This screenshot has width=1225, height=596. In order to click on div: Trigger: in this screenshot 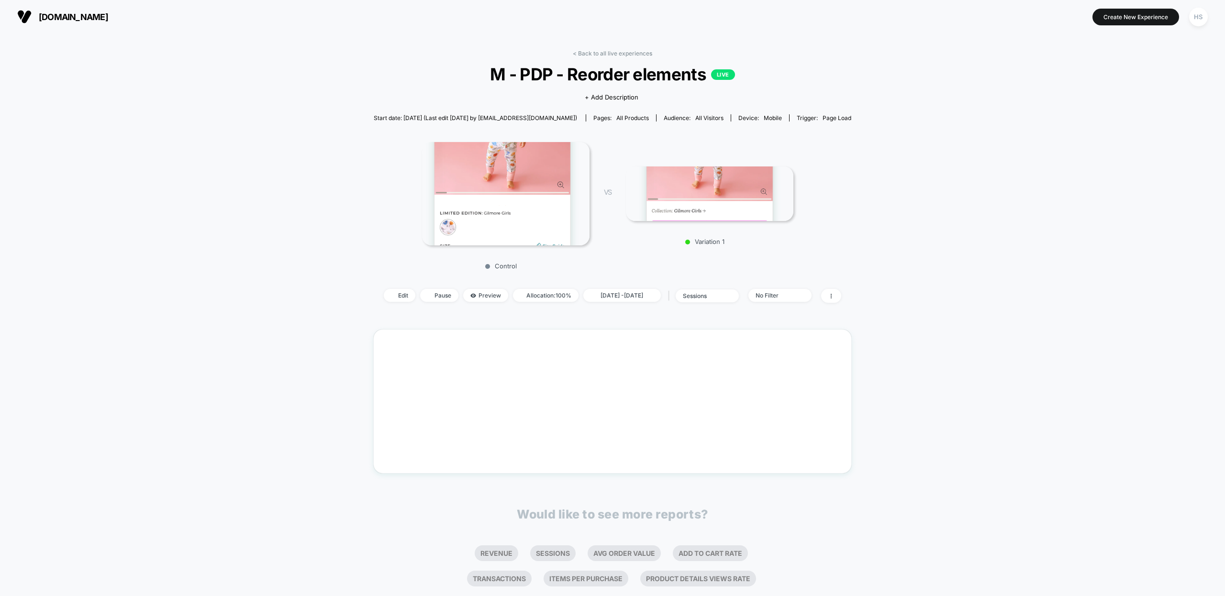, I will do `click(824, 118)`.